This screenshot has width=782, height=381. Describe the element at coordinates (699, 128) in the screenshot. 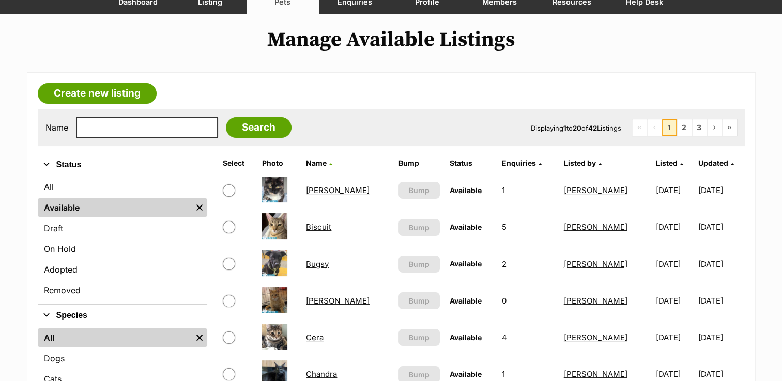

I see `a: Page 3` at that location.